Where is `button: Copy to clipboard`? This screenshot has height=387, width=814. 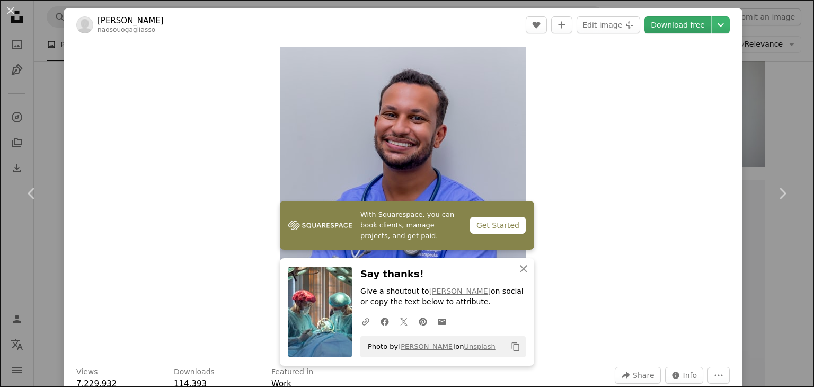
button: Copy to clipboard is located at coordinates (516, 347).